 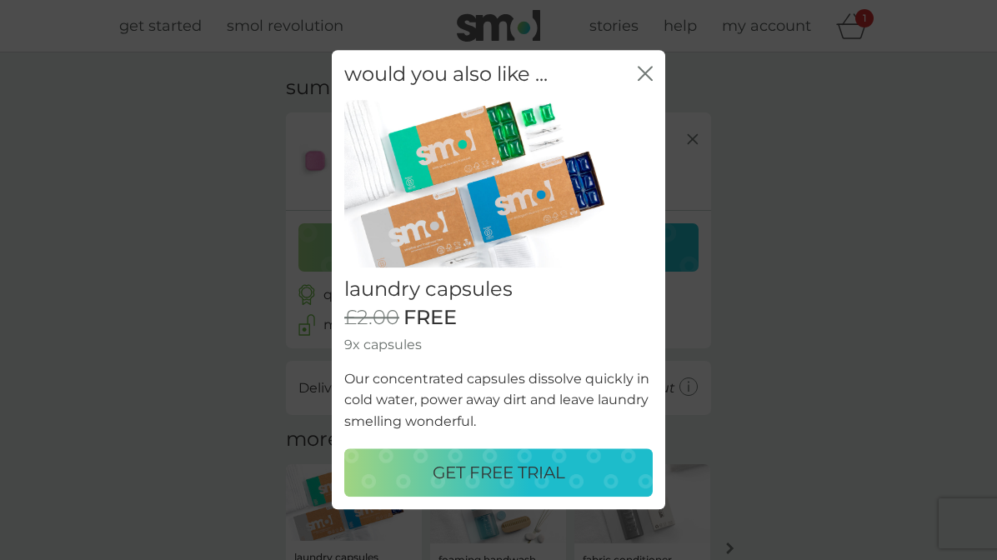 I want to click on span: £2.00, so click(x=372, y=318).